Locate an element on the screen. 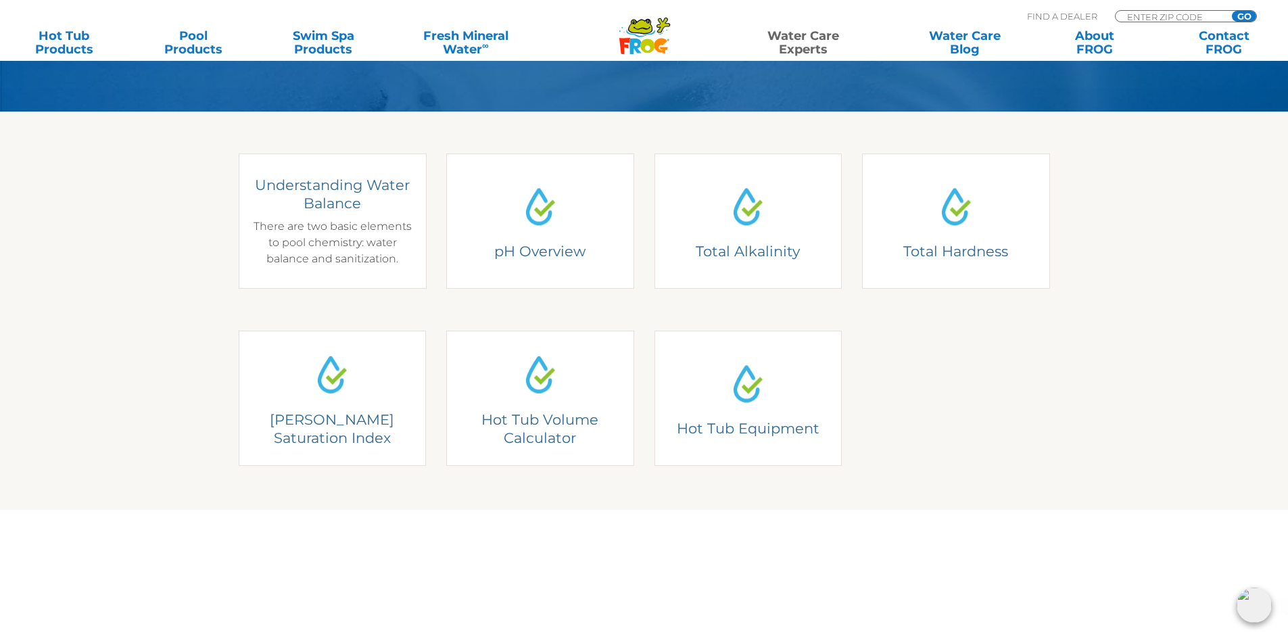 The height and width of the screenshot is (639, 1288). img: openIcon is located at coordinates (1254, 605).